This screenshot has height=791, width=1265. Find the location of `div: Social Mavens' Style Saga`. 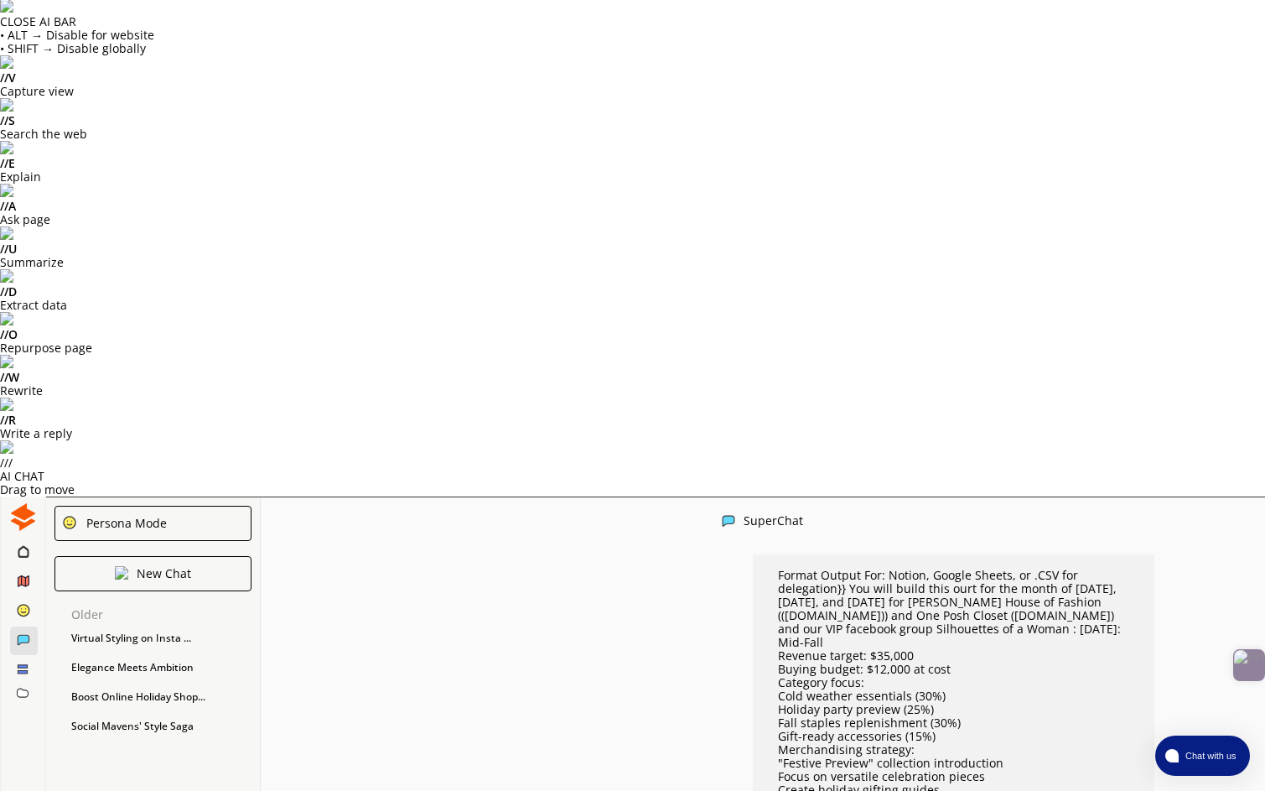

div: Social Mavens' Style Saga is located at coordinates (161, 726).